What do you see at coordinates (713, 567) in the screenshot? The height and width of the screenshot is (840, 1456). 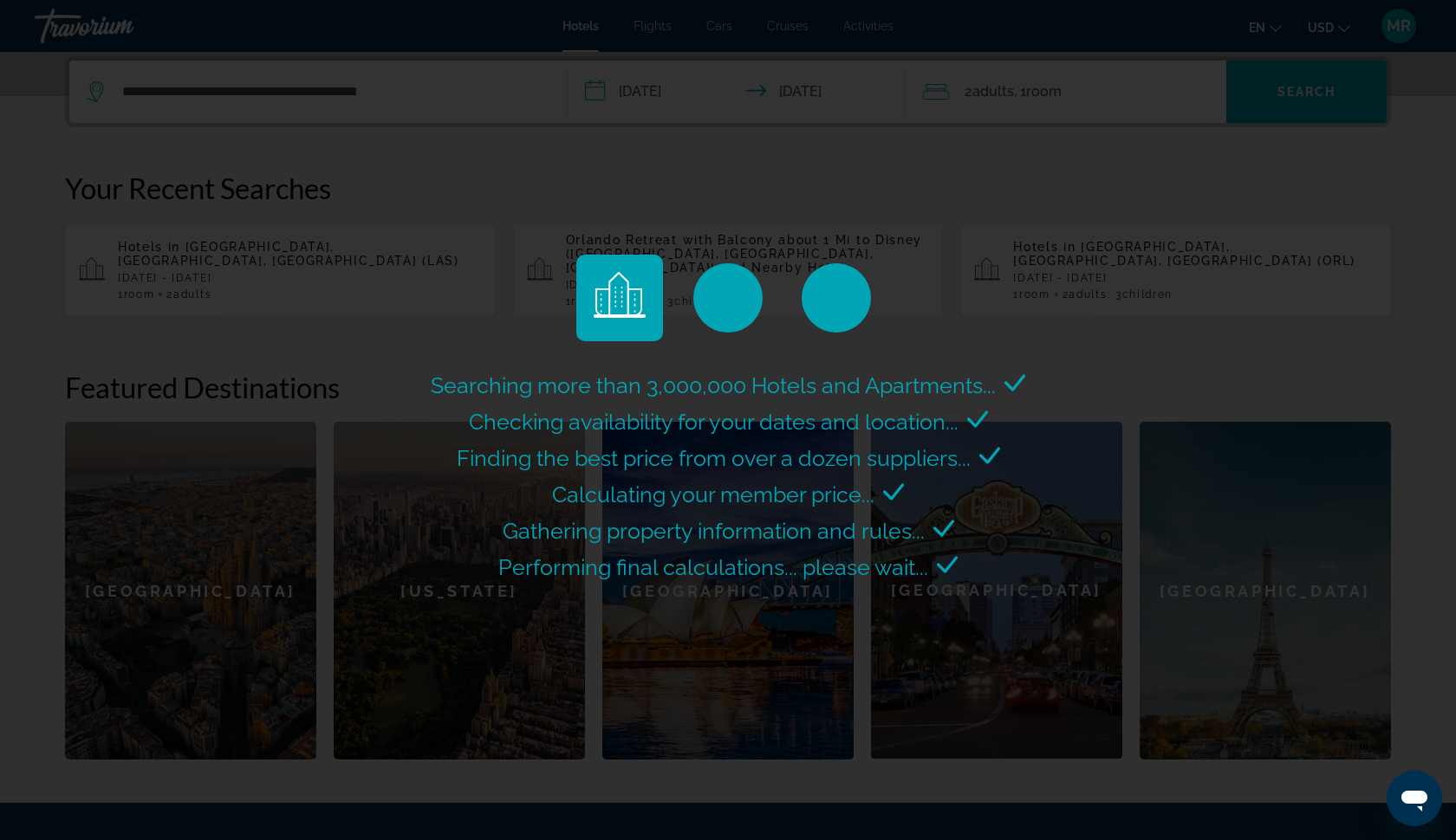 I see `span: Performing final calculations... please wait...` at bounding box center [713, 567].